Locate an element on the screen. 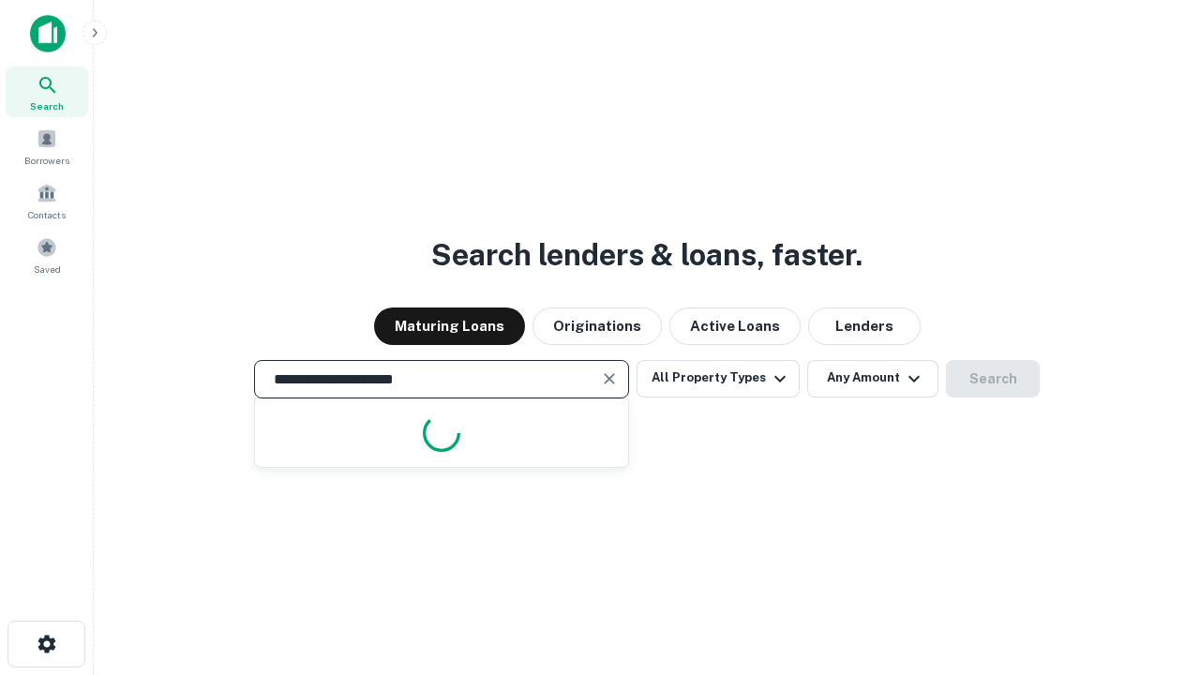  a: Saved is located at coordinates (47, 255).